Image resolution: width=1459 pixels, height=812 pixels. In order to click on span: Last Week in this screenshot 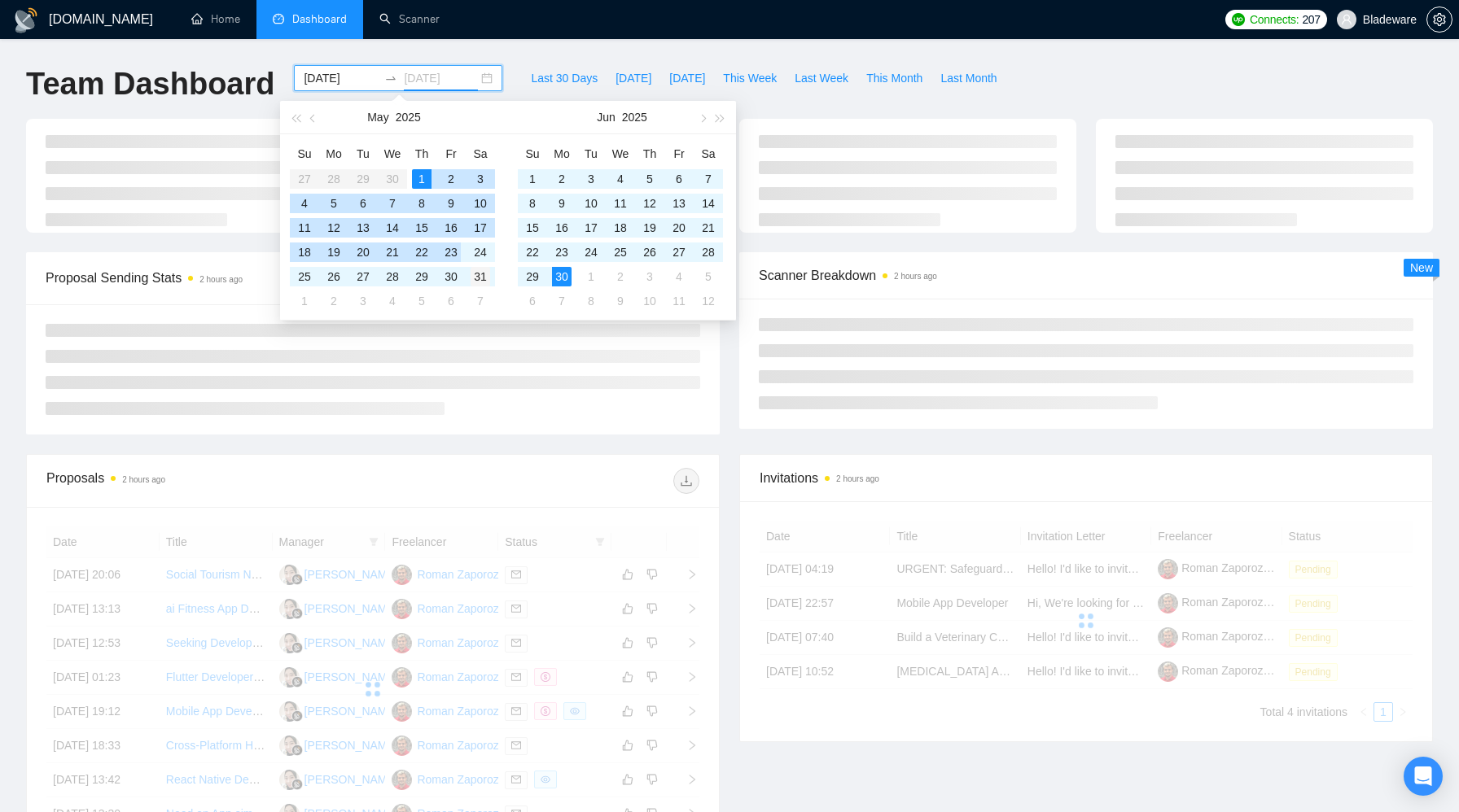, I will do `click(822, 78)`.